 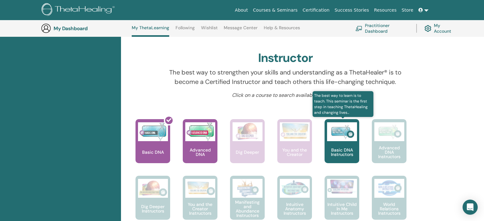 I want to click on a: Resources, so click(x=385, y=10).